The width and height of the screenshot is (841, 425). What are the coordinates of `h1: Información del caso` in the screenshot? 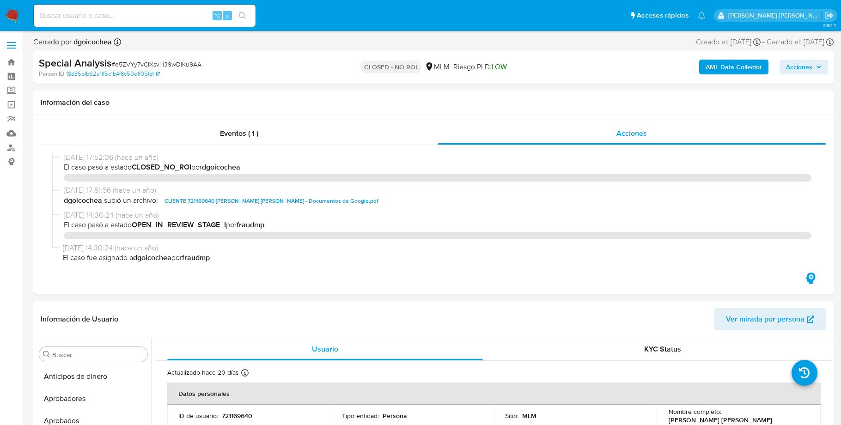 It's located at (433, 103).